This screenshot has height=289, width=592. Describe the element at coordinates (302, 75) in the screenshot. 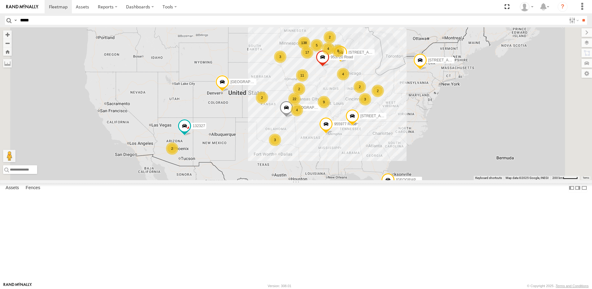

I see `div: 11` at that location.